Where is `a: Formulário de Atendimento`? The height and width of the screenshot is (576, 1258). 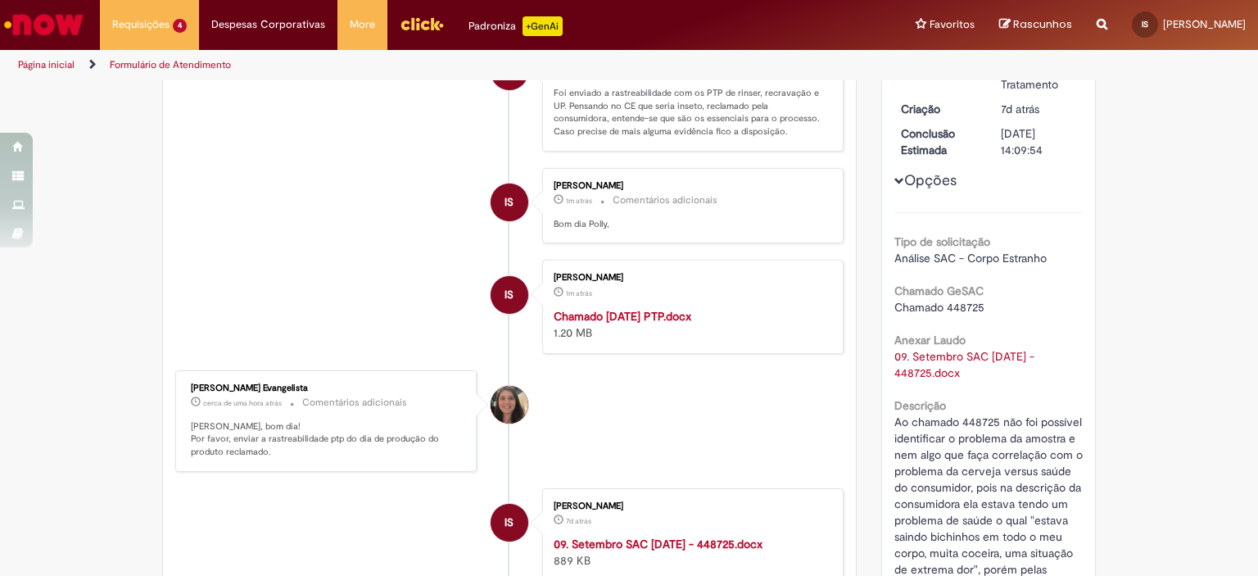
a: Formulário de Atendimento is located at coordinates (170, 65).